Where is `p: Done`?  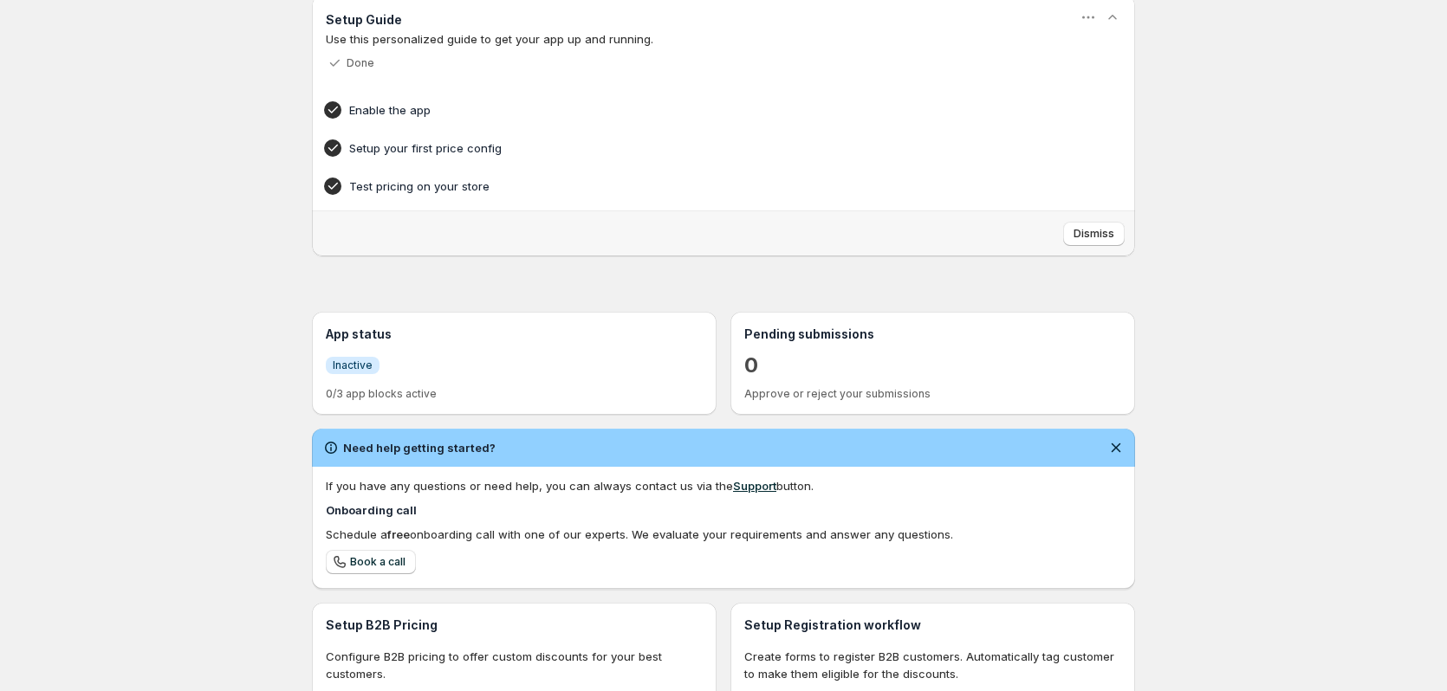 p: Done is located at coordinates (360, 63).